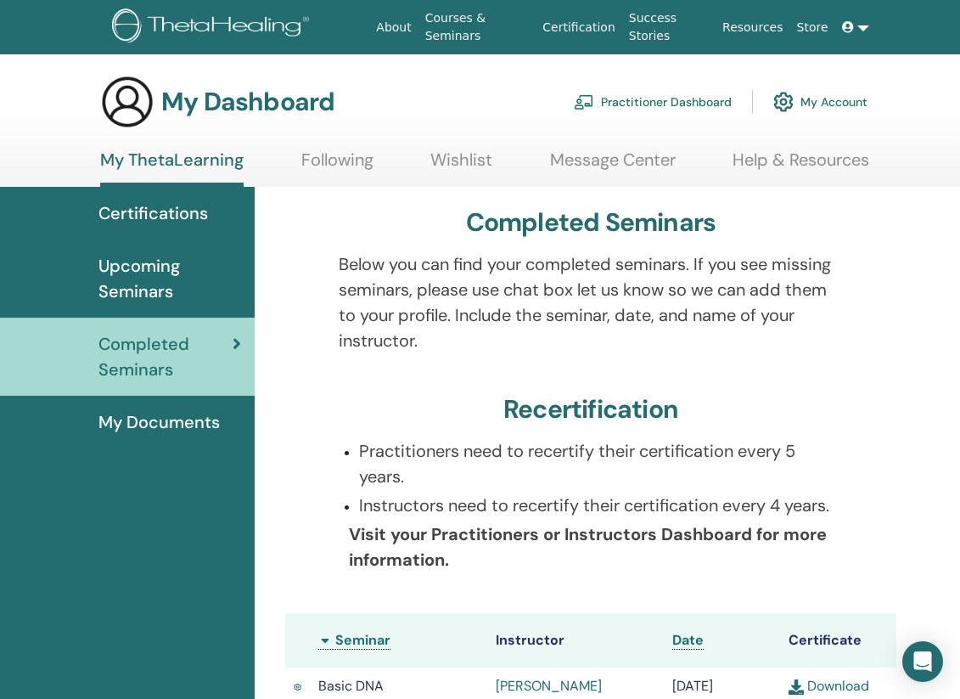  What do you see at coordinates (170, 278) in the screenshot?
I see `span: Upcoming Seminars` at bounding box center [170, 278].